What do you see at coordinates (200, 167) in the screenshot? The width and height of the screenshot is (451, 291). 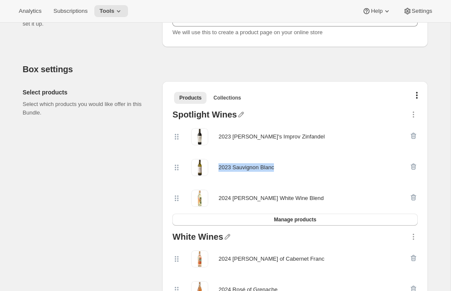 I see `img: 2023 Sauvignon Blanc` at bounding box center [200, 167].